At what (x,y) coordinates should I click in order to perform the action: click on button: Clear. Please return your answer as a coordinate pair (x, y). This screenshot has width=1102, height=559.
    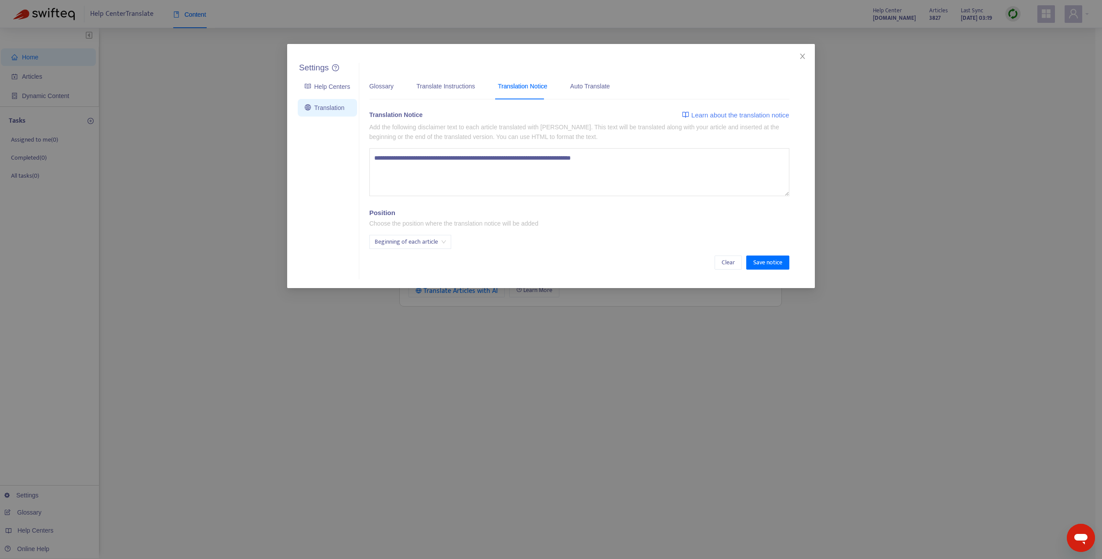
    Looking at the image, I should click on (728, 262).